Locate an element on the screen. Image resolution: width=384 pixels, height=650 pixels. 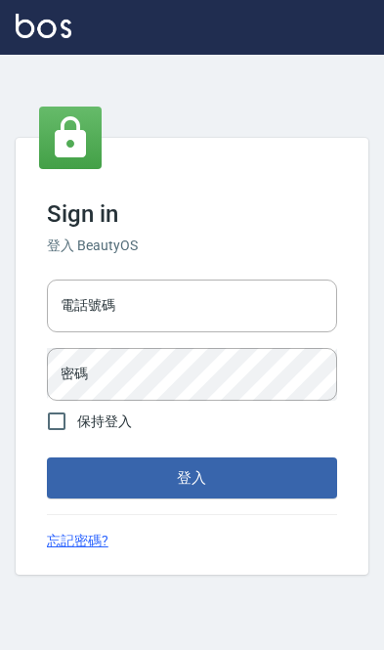
h3: Sign in is located at coordinates (192, 214).